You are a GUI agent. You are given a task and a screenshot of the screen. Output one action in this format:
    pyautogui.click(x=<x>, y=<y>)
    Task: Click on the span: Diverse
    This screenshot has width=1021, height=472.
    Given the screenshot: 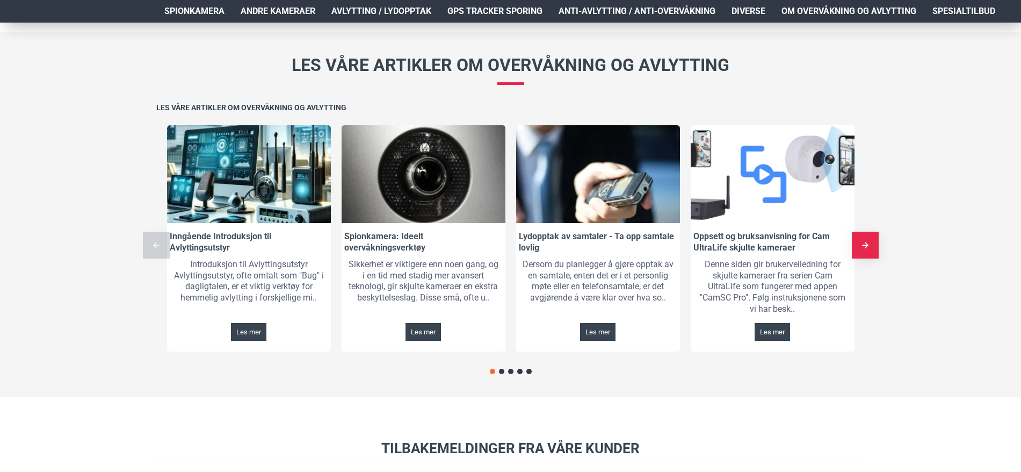 What is the action you would take?
    pyautogui.click(x=748, y=11)
    